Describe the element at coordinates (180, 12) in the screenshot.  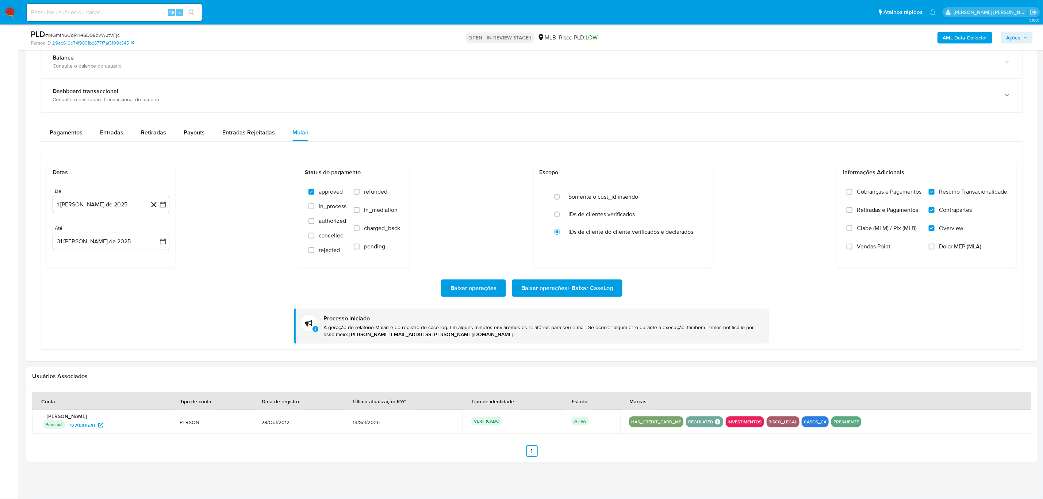
I see `span: s` at that location.